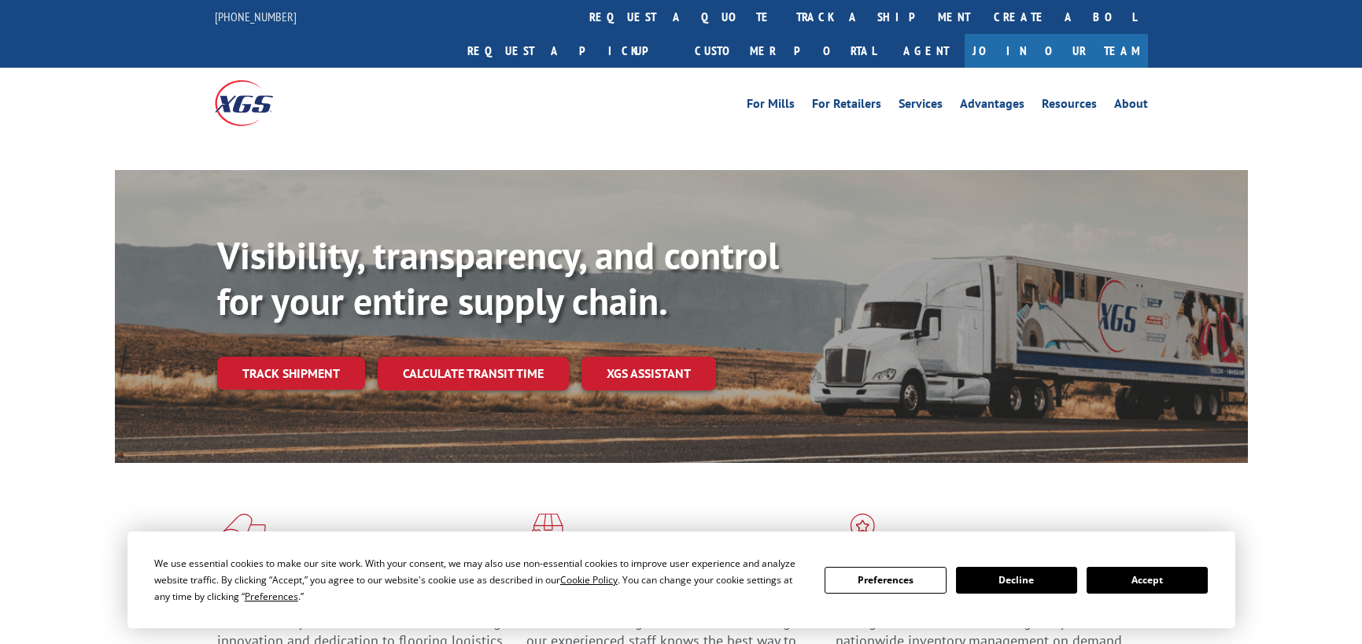 The height and width of the screenshot is (644, 1362). Describe the element at coordinates (569, 50) in the screenshot. I see `a: Request a pickup` at that location.